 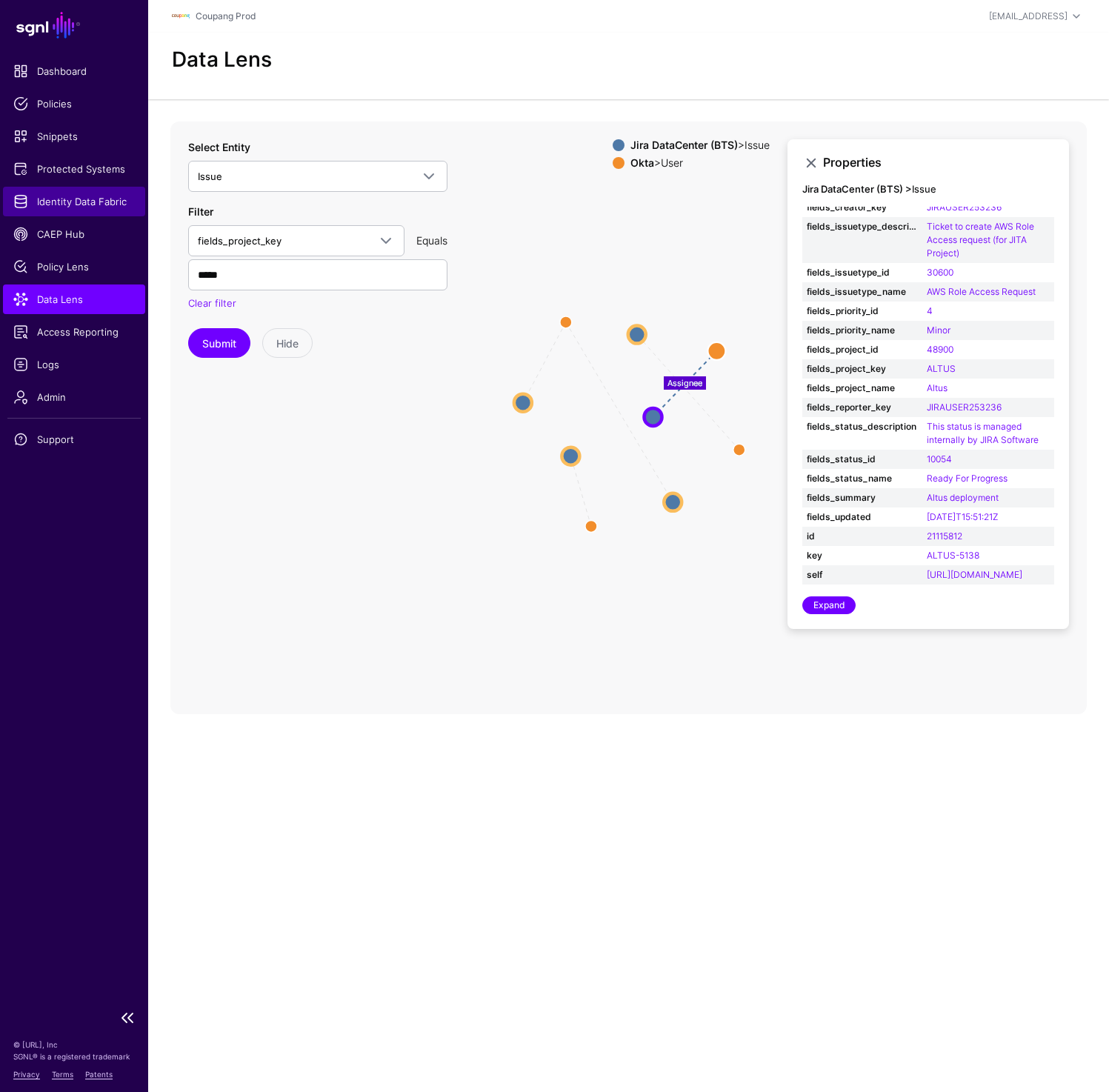 What do you see at coordinates (74, 201) in the screenshot?
I see `span: Identity Data Fabric` at bounding box center [74, 201].